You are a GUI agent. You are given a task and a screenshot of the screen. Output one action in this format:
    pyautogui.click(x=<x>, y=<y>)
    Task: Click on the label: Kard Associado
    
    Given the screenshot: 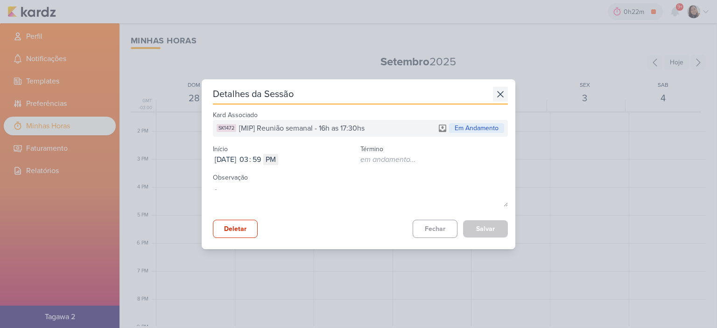 What is the action you would take?
    pyautogui.click(x=235, y=115)
    